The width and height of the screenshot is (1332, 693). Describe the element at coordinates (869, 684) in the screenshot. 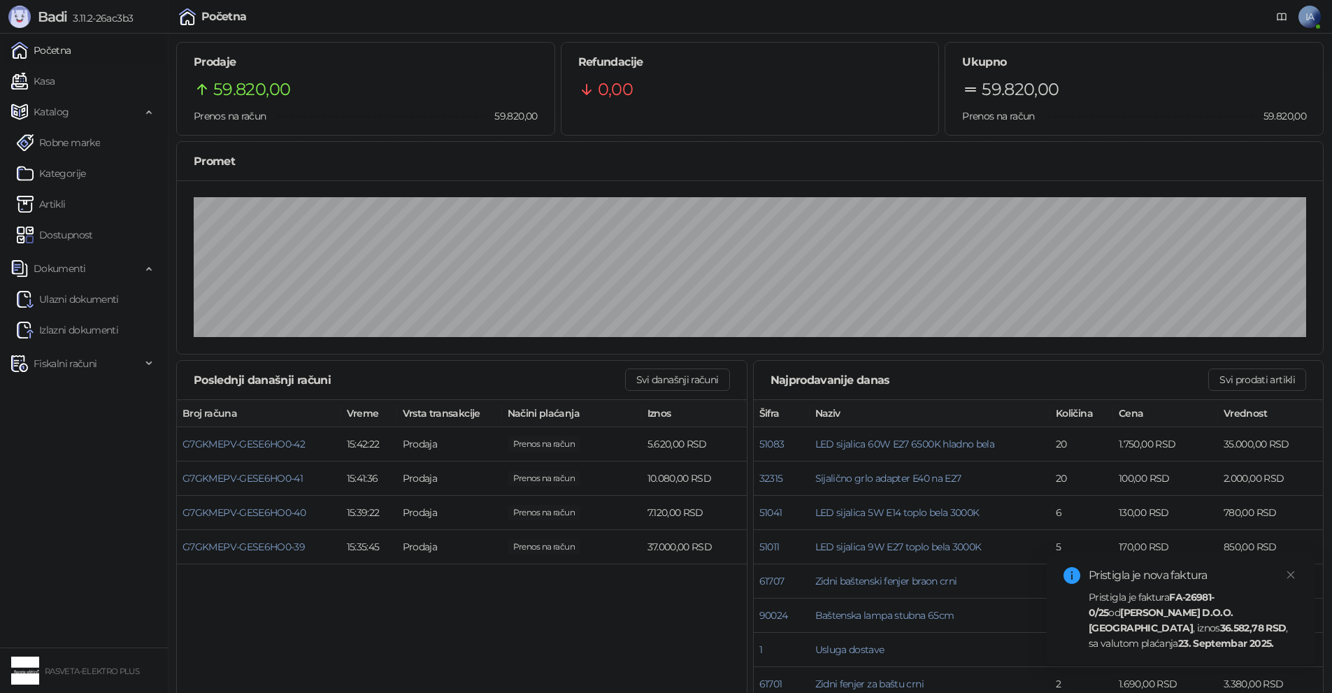

I see `button: Zidni fenjer za baštu crni` at that location.